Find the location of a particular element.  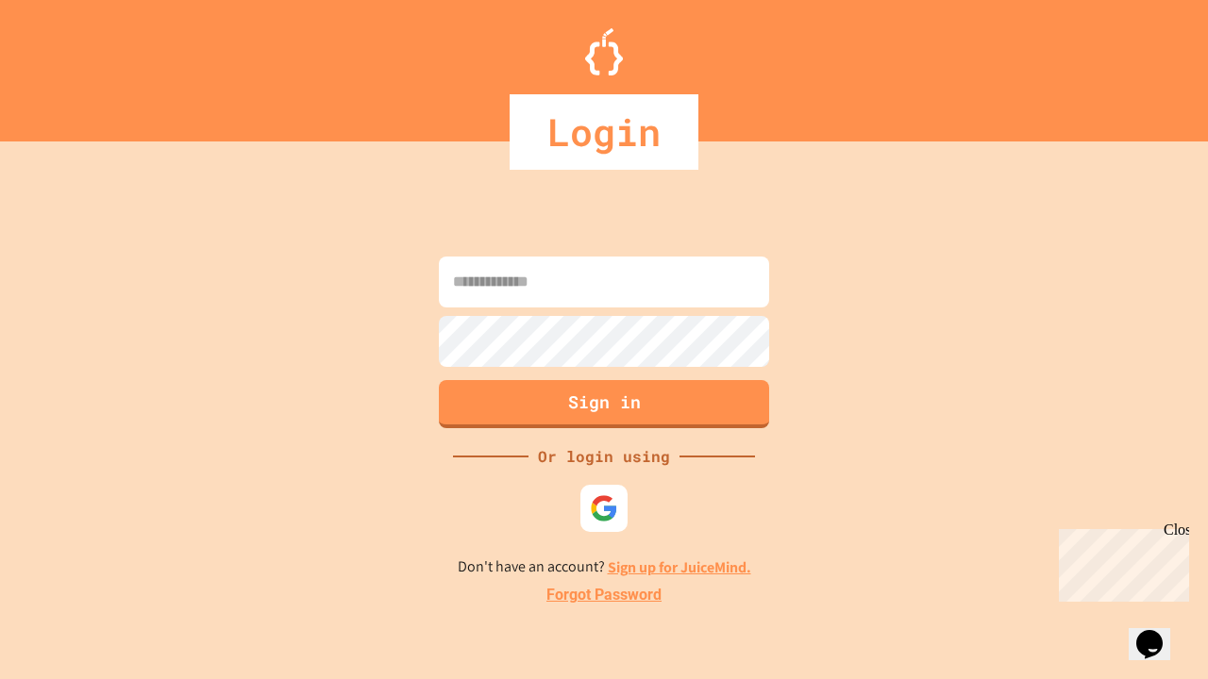

div: Chat with us now!Close is located at coordinates (69, 63).